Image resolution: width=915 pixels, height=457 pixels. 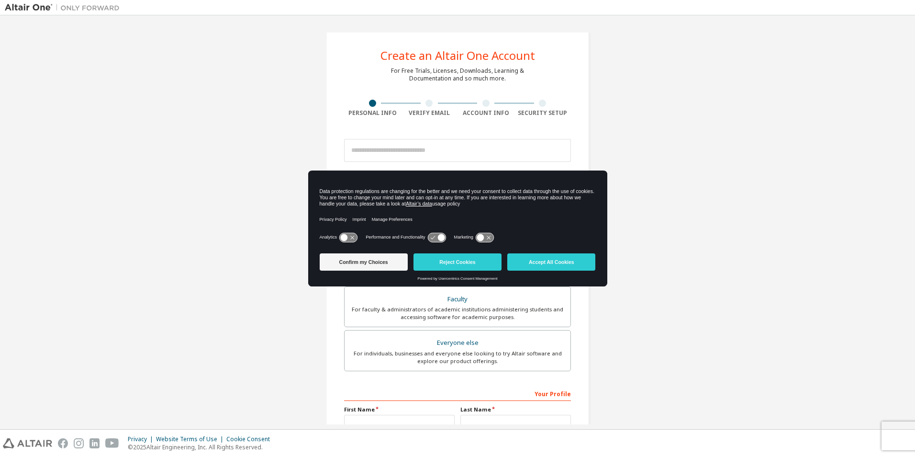 I want to click on img: linkedin.svg, so click(x=94, y=443).